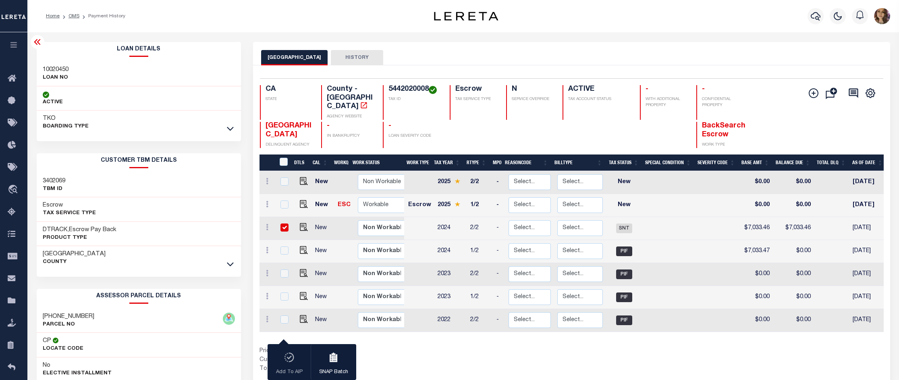 The image size is (899, 380). Describe the element at coordinates (466, 16) in the screenshot. I see `img: logo-dark.svg` at that location.